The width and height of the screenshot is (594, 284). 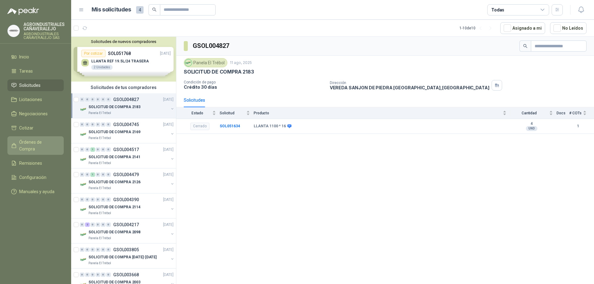 I want to click on p: Dirección, so click(x=410, y=83).